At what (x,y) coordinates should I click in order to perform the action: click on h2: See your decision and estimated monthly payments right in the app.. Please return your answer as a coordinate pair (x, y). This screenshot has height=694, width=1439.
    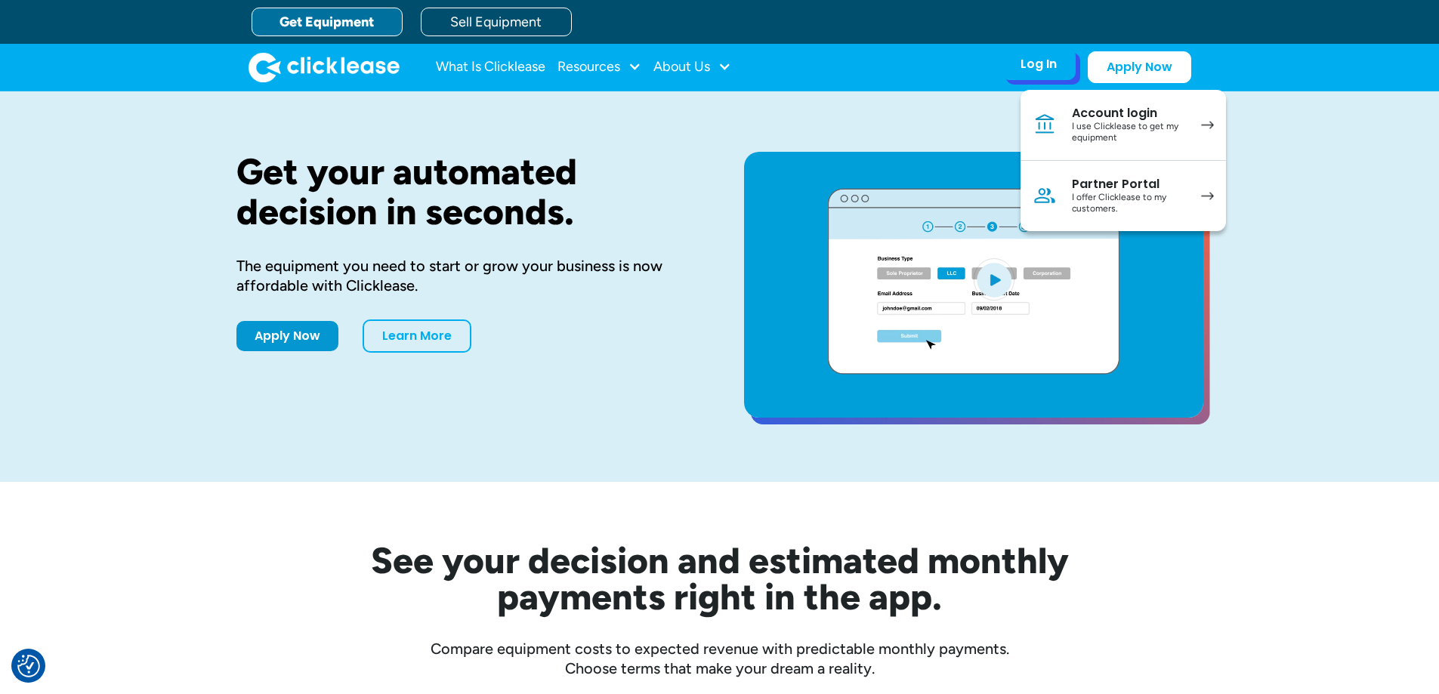
    Looking at the image, I should click on (720, 579).